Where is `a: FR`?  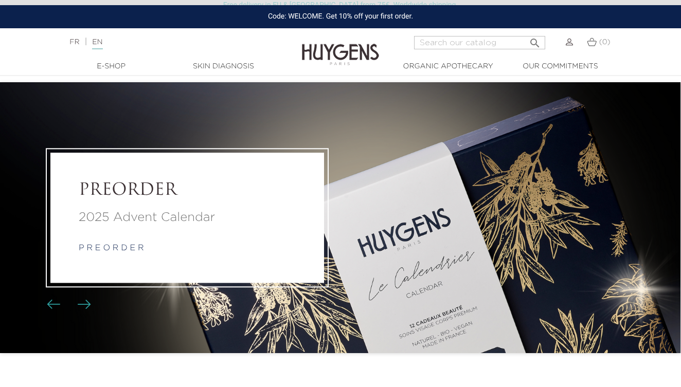 a: FR is located at coordinates (74, 42).